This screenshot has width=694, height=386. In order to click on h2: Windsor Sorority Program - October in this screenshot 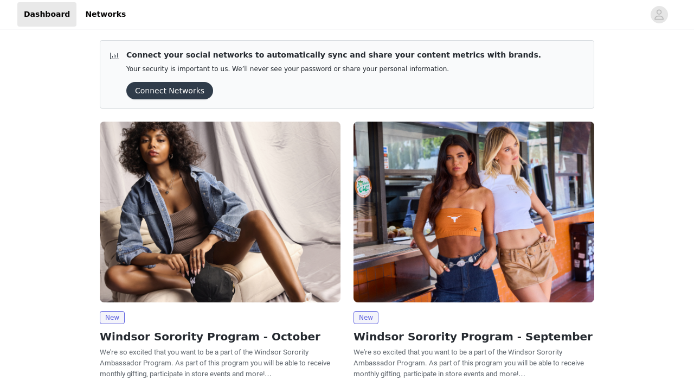, I will do `click(220, 336)`.